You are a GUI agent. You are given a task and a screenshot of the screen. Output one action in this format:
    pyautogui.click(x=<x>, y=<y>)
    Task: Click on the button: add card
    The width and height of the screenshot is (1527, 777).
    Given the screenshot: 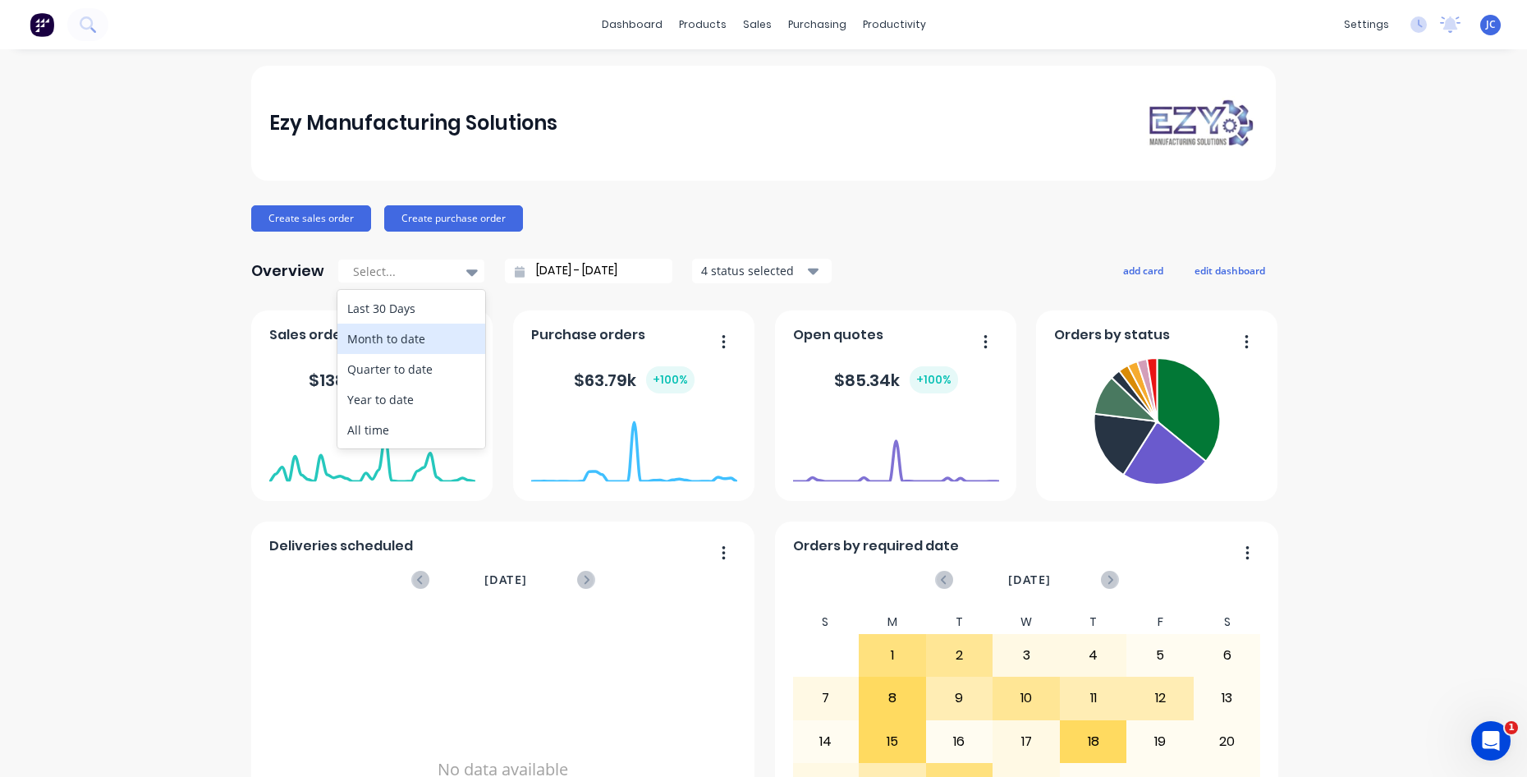 What is the action you would take?
    pyautogui.click(x=1143, y=270)
    